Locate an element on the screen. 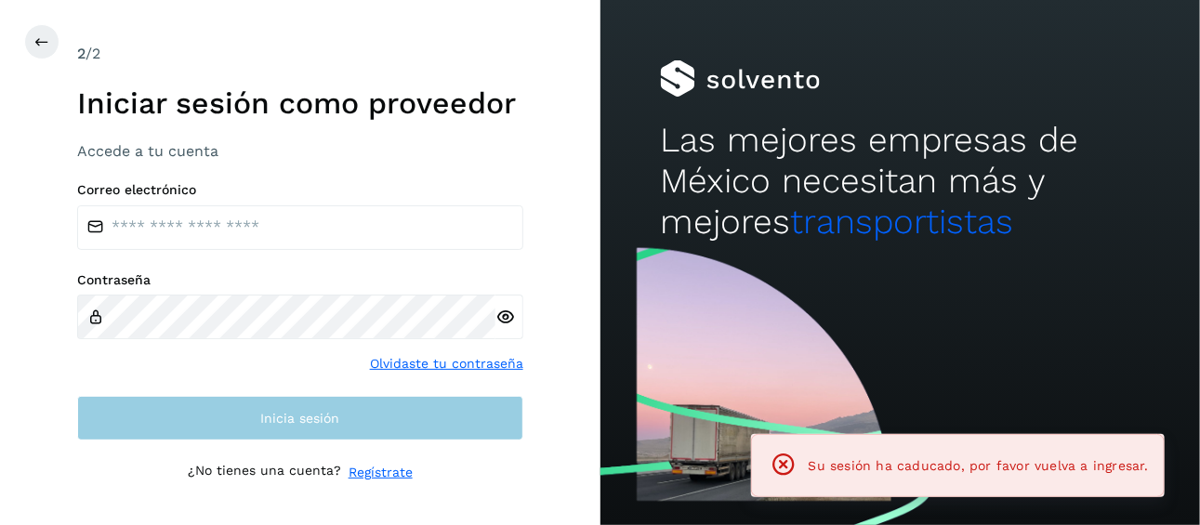 The height and width of the screenshot is (525, 1200). h1: Iniciar sesión como proveedor is located at coordinates (300, 103).